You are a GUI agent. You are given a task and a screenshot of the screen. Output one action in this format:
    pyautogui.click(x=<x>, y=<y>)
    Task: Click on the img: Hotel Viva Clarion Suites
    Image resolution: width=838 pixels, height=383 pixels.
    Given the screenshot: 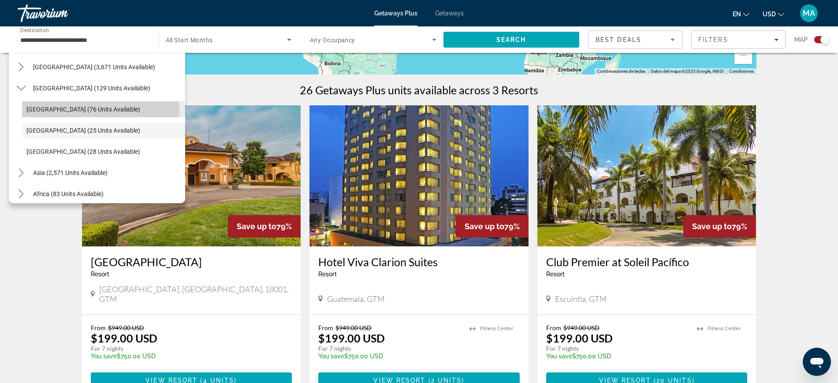 What is the action you would take?
    pyautogui.click(x=419, y=176)
    